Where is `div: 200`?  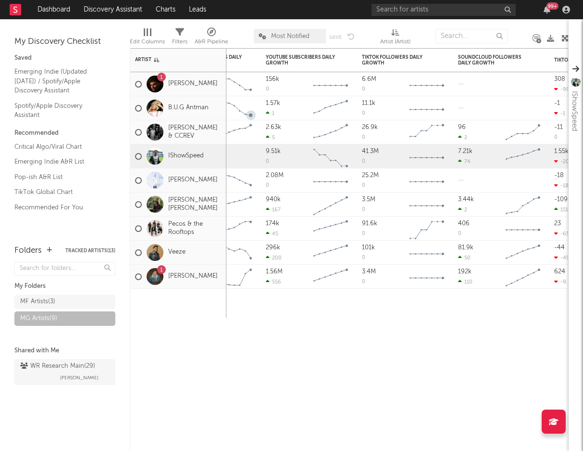
div: 200 is located at coordinates (274, 257).